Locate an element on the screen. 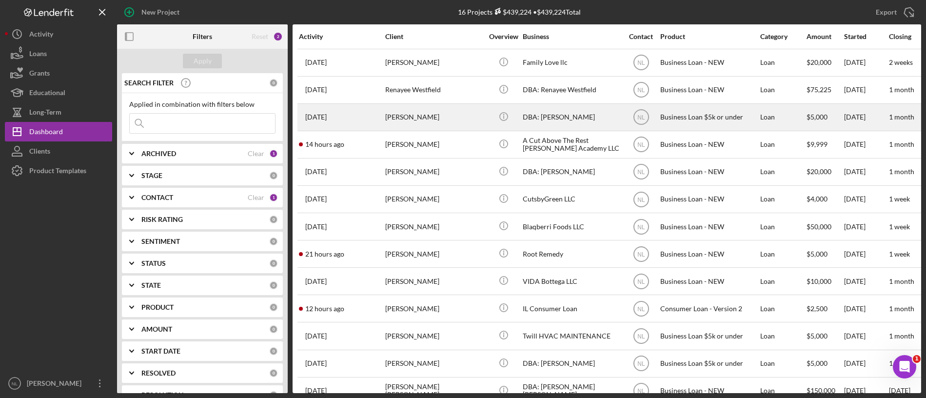  div: Activity is located at coordinates (341, 37).